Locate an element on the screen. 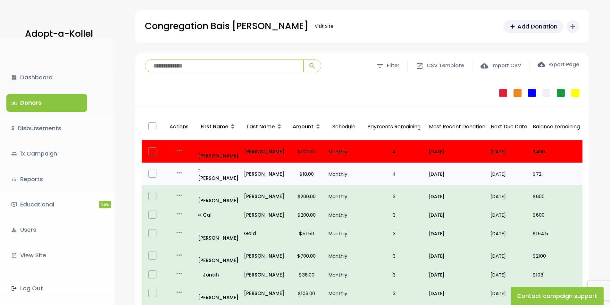 Image resolution: width=610 pixels, height=305 pixels. span: CSV Template is located at coordinates (445, 66).